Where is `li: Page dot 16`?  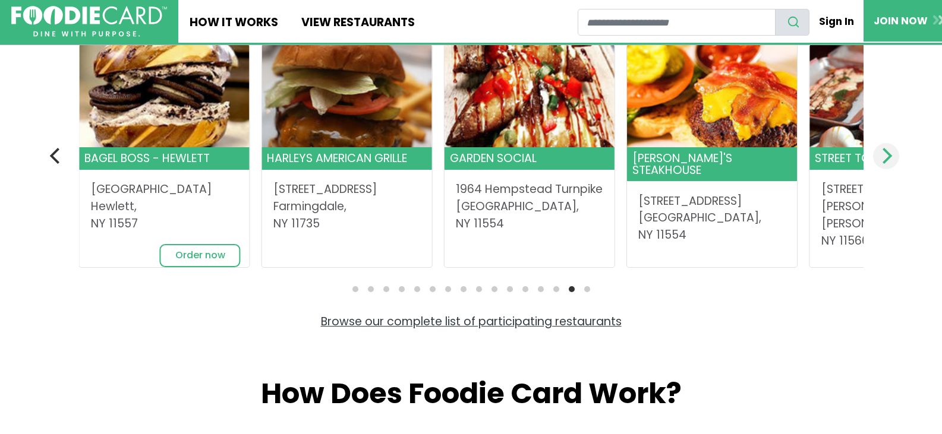
li: Page dot 16 is located at coordinates (587, 289).